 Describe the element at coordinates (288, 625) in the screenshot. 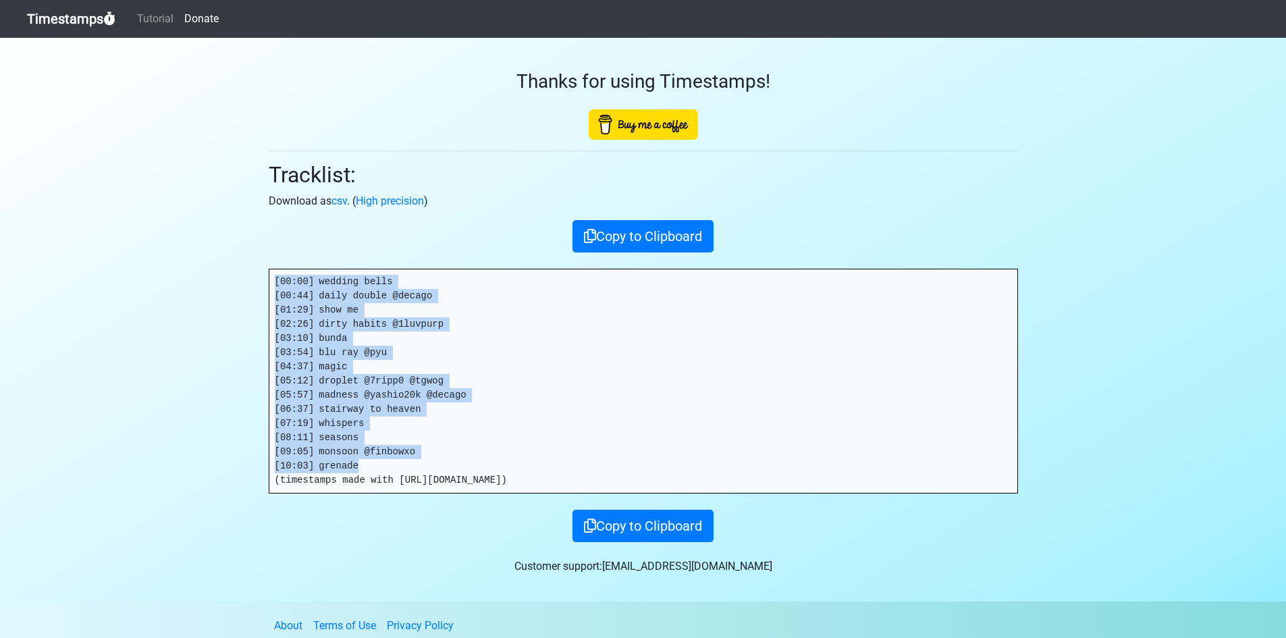

I see `a: About` at that location.